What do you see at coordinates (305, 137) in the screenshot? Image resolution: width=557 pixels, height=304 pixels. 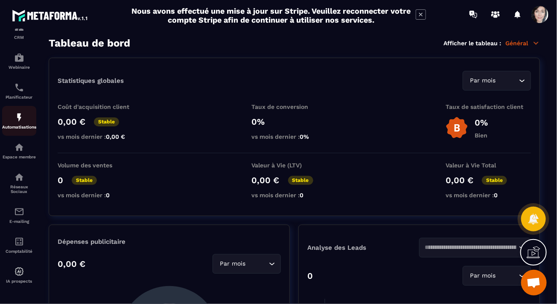 I see `span: 0%` at bounding box center [305, 137].